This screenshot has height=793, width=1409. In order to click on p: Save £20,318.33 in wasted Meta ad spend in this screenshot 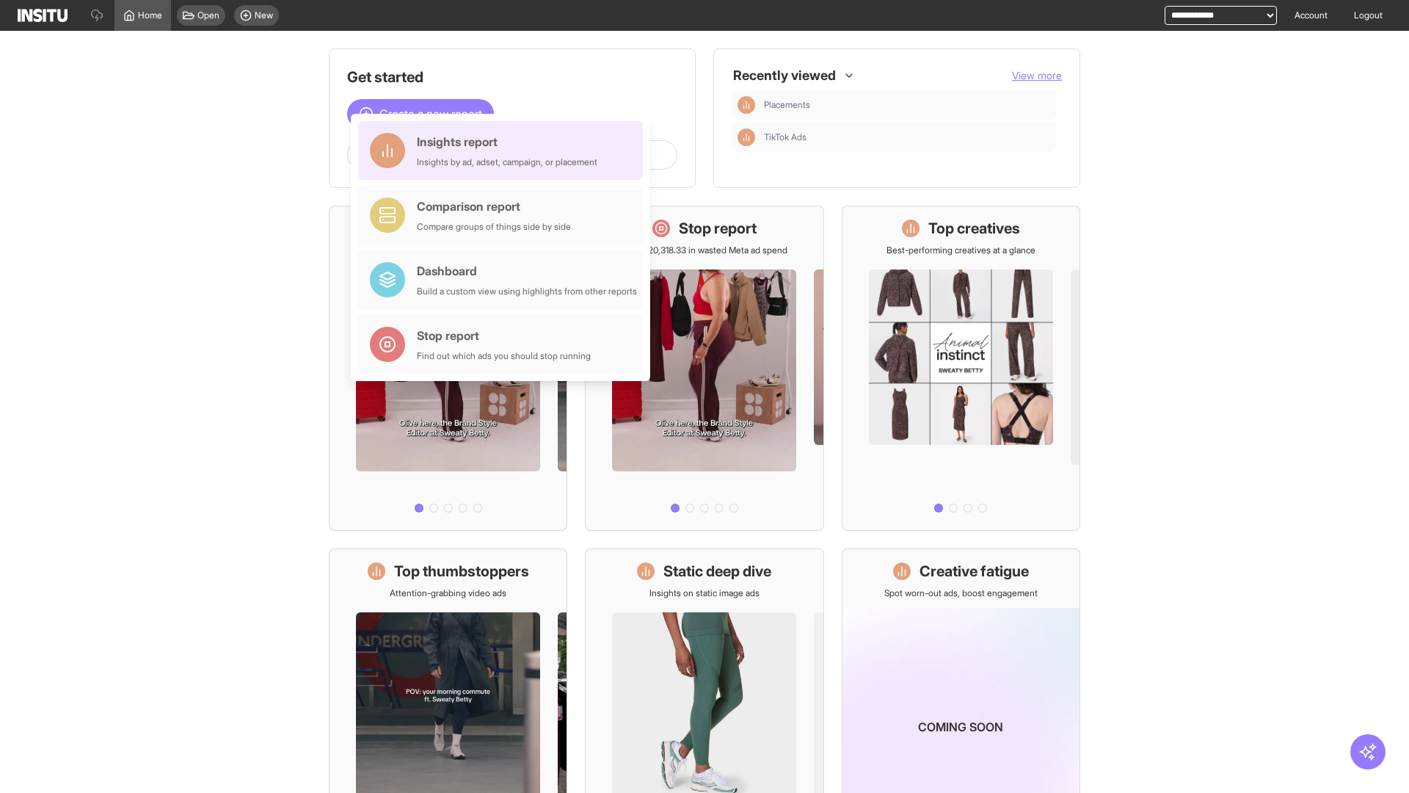, I will do `click(704, 250)`.